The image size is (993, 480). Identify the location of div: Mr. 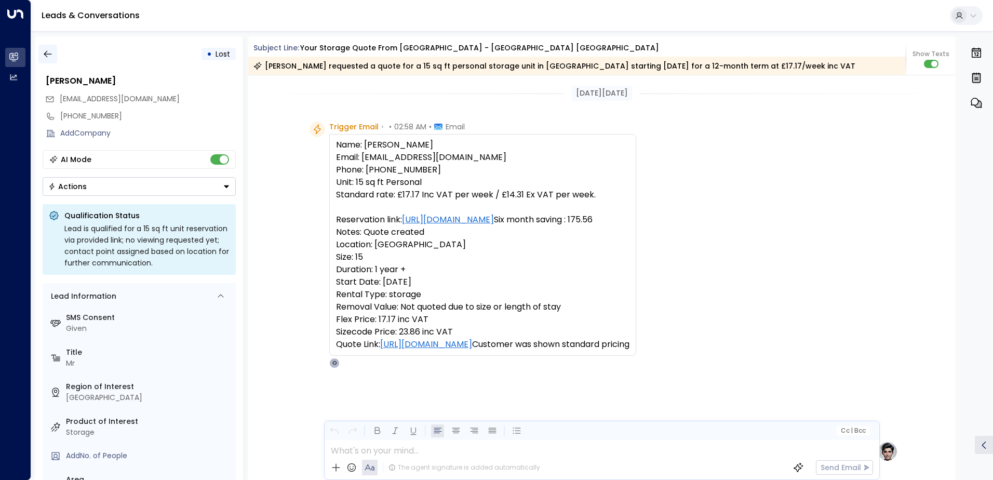
(149, 363).